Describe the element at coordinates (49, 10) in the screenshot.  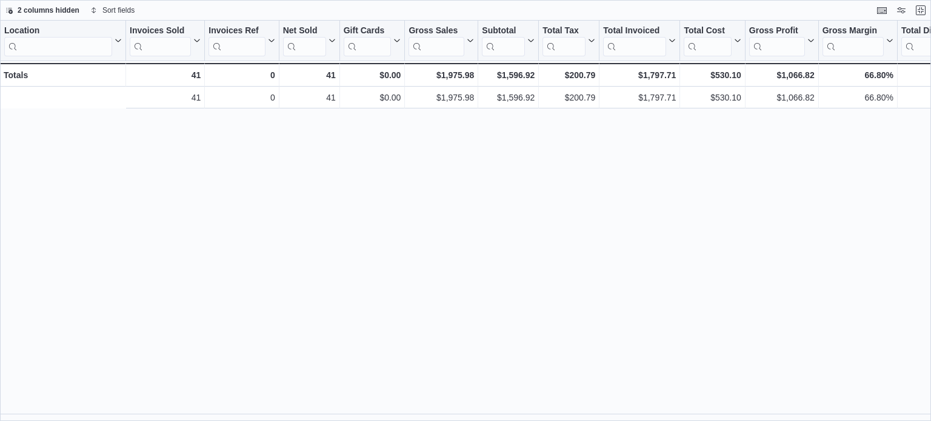
I see `span: 2 columns hidden` at that location.